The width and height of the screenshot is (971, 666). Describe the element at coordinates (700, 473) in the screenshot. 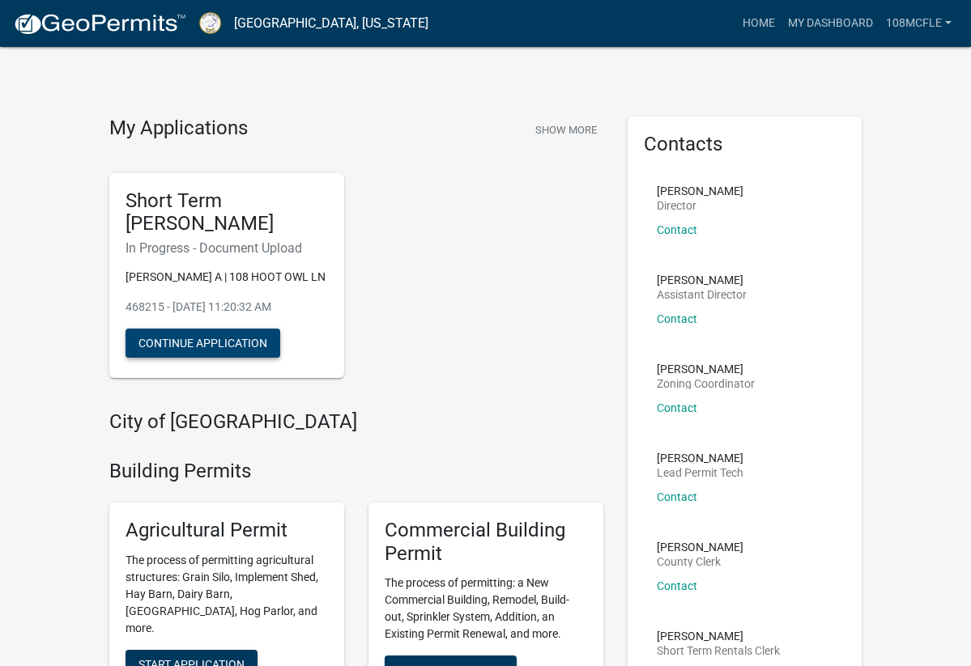

I see `p: Lead Permit Tech` at that location.